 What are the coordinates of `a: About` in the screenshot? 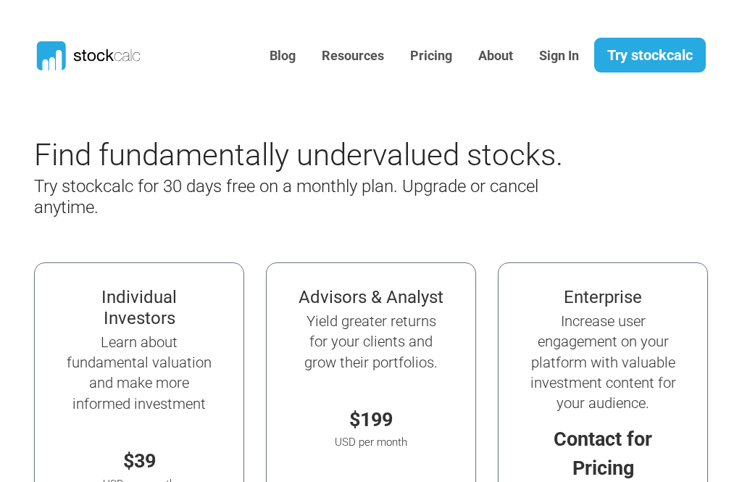 It's located at (495, 56).